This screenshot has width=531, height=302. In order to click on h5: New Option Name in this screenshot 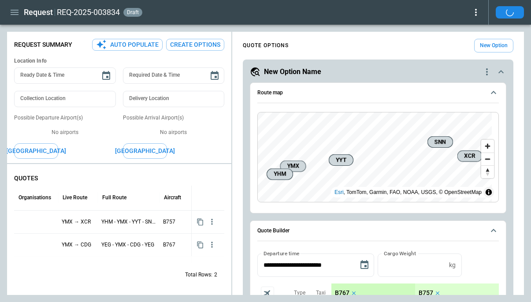, I will do `click(293, 72)`.